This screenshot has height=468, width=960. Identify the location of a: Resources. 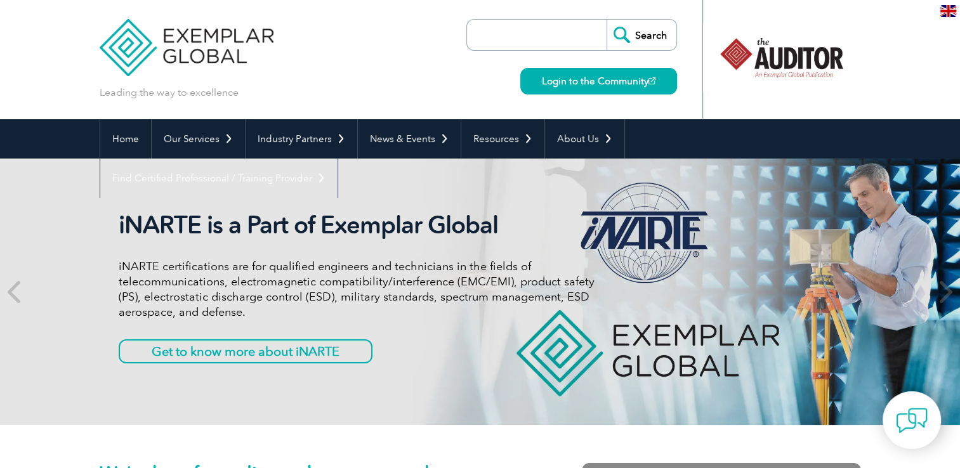
(503, 139).